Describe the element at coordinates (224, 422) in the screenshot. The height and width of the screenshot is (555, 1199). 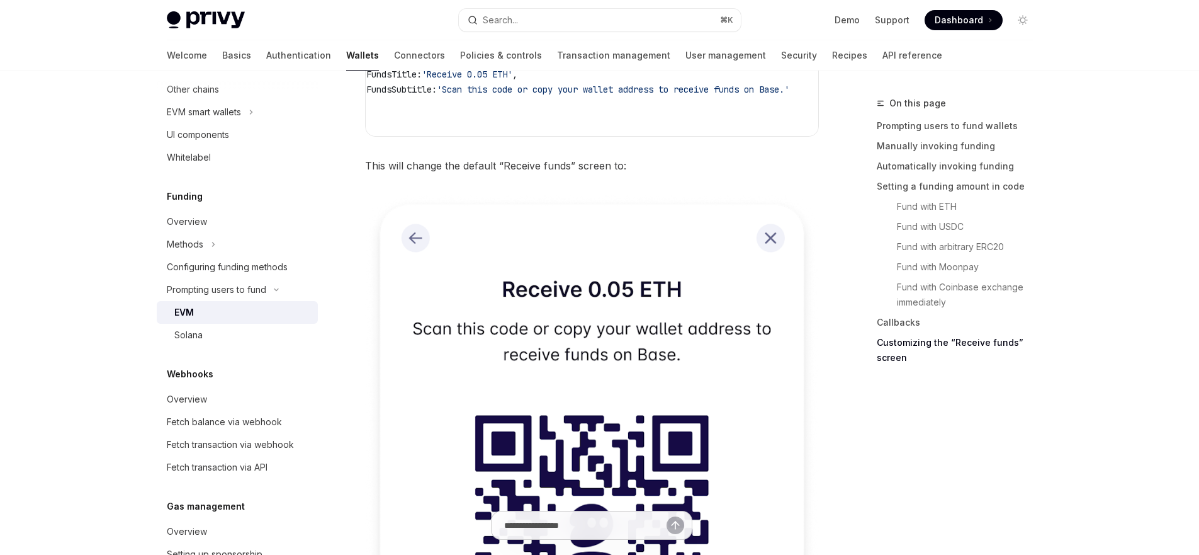
I see `div: Fetch balance via webhook` at that location.